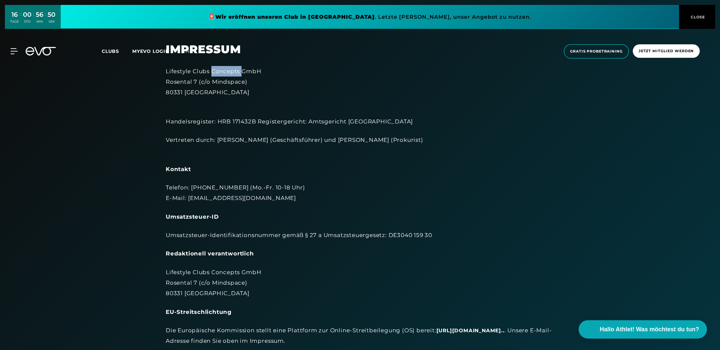 This screenshot has height=350, width=720. I want to click on span: en, so click(186, 51).